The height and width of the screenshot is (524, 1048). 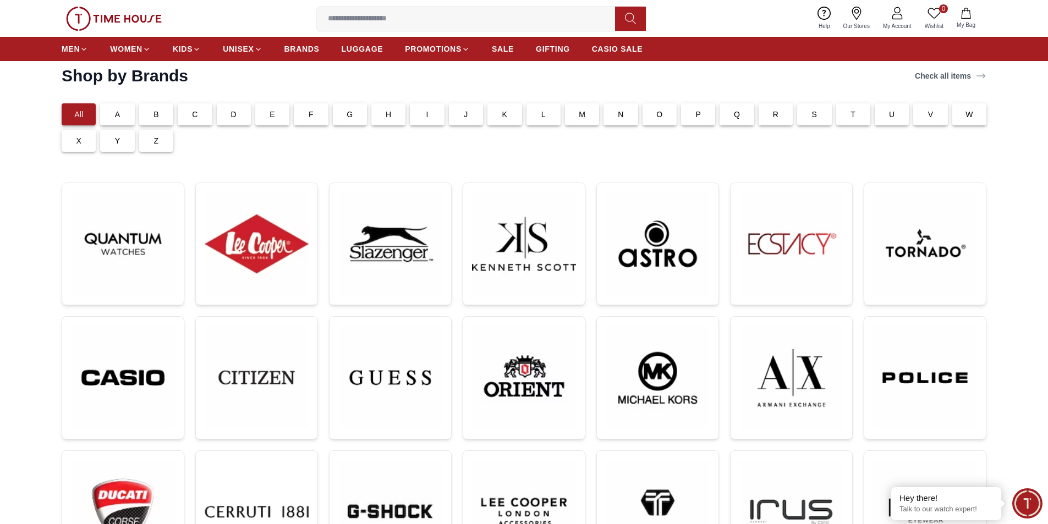 I want to click on a: KIDS, so click(x=186, y=49).